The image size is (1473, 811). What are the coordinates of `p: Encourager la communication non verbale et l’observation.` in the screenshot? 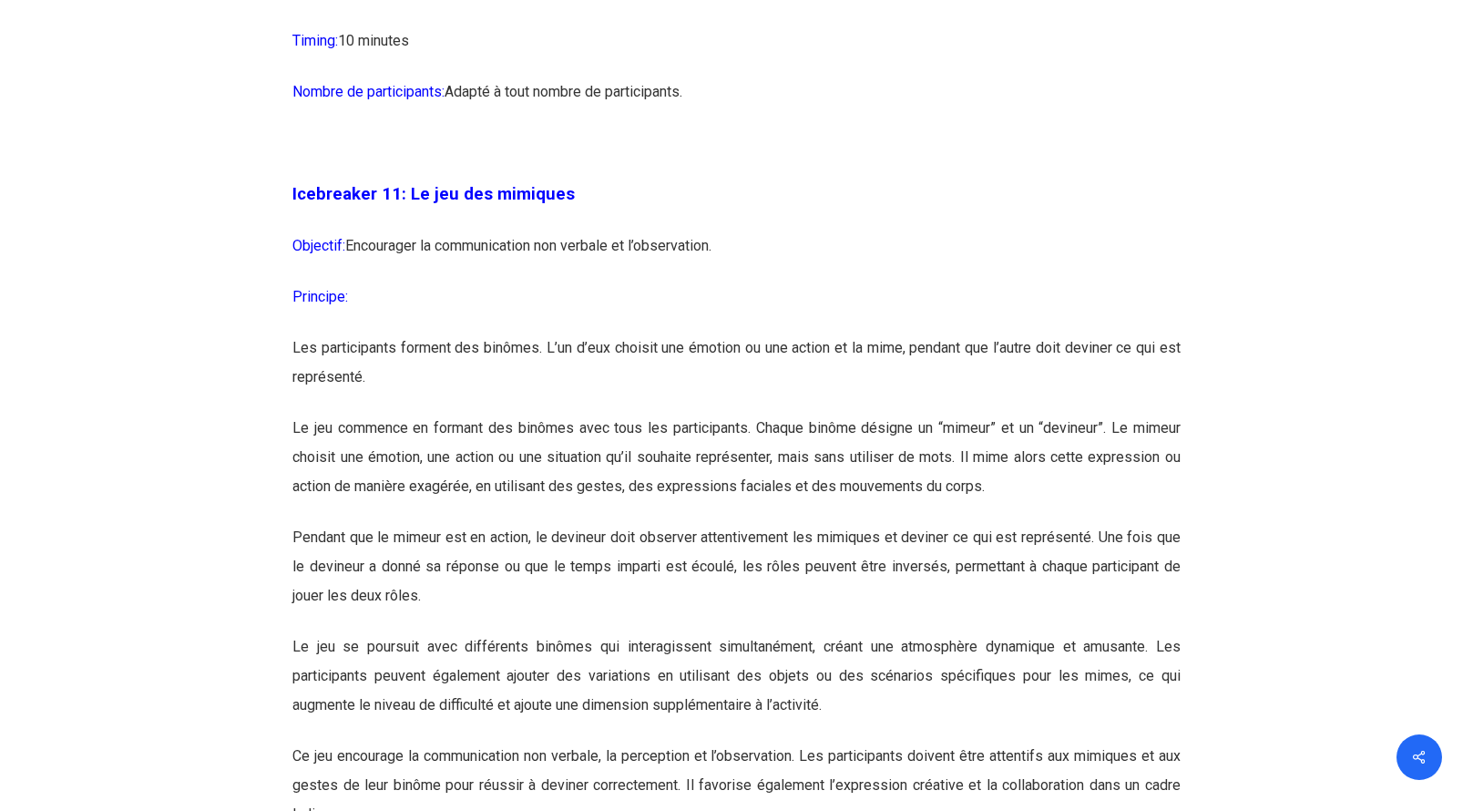 It's located at (736, 257).